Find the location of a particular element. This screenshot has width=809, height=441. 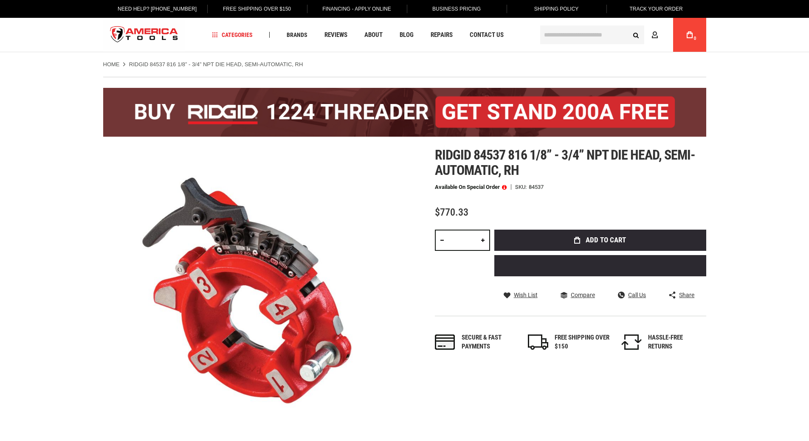

a: Categories is located at coordinates (232, 35).